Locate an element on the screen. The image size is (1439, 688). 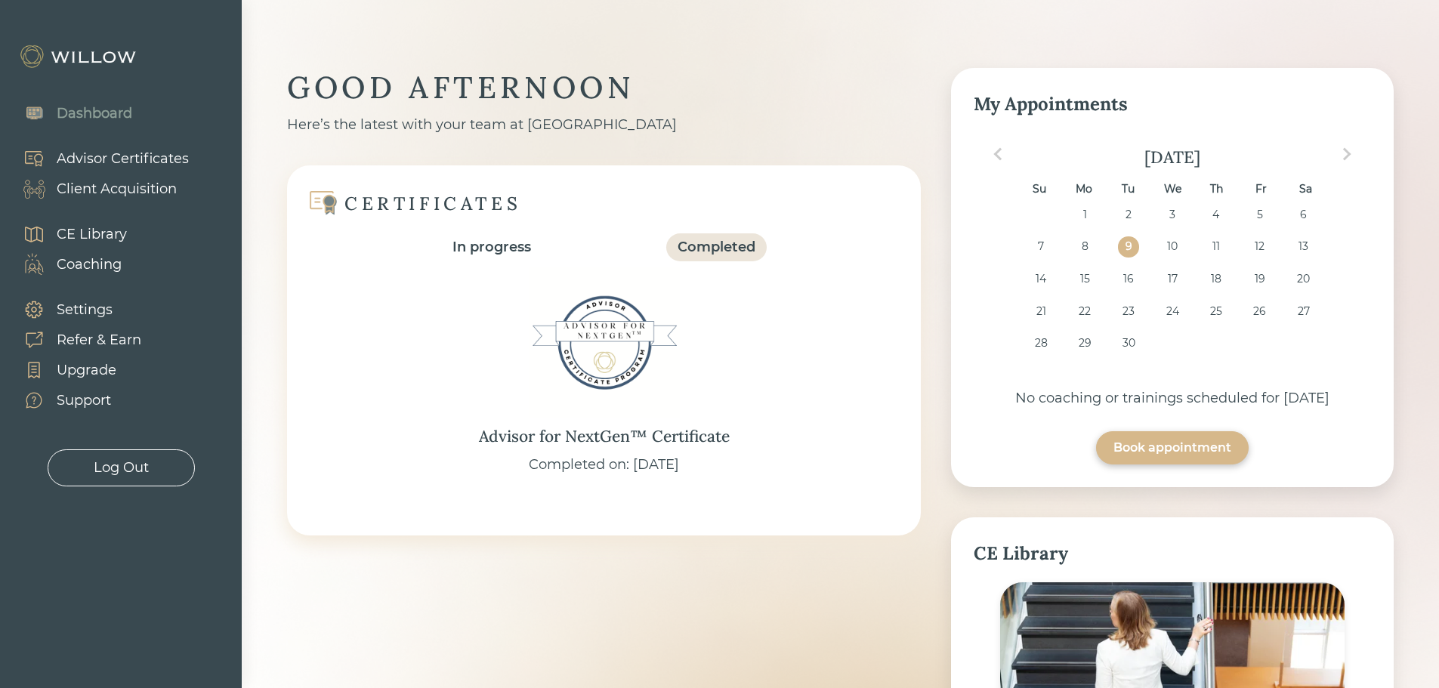
div: Choose Thursday, September 18th, 2025 is located at coordinates (1215, 279).